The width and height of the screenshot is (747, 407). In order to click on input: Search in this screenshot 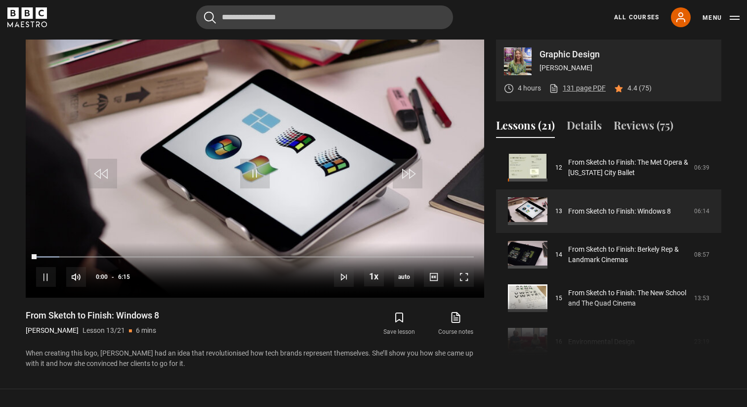, I will do `click(325, 17)`.